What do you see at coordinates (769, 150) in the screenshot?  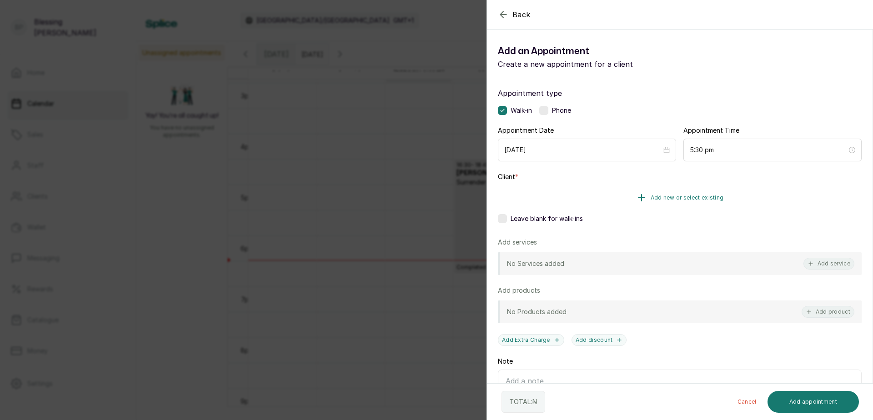 I see `input: Select time` at bounding box center [769, 150].